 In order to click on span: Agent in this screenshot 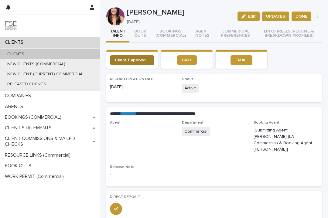, I will do `click(115, 123)`.